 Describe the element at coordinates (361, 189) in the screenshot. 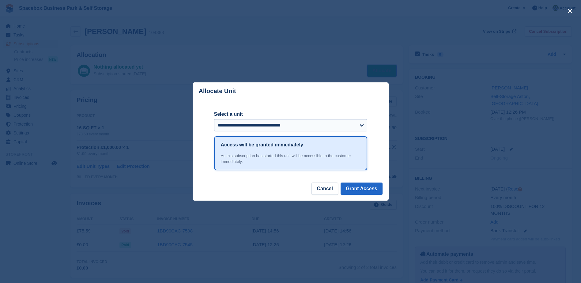

I see `button: Grant Access` at that location.